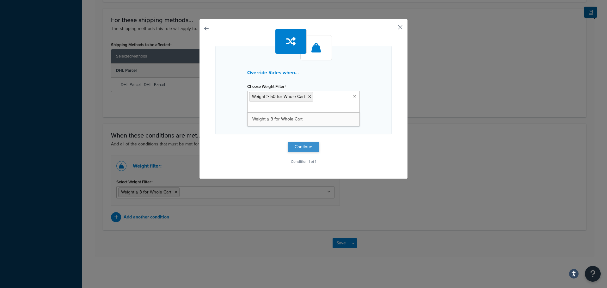  What do you see at coordinates (303, 147) in the screenshot?
I see `button: Continue` at bounding box center [303, 147].